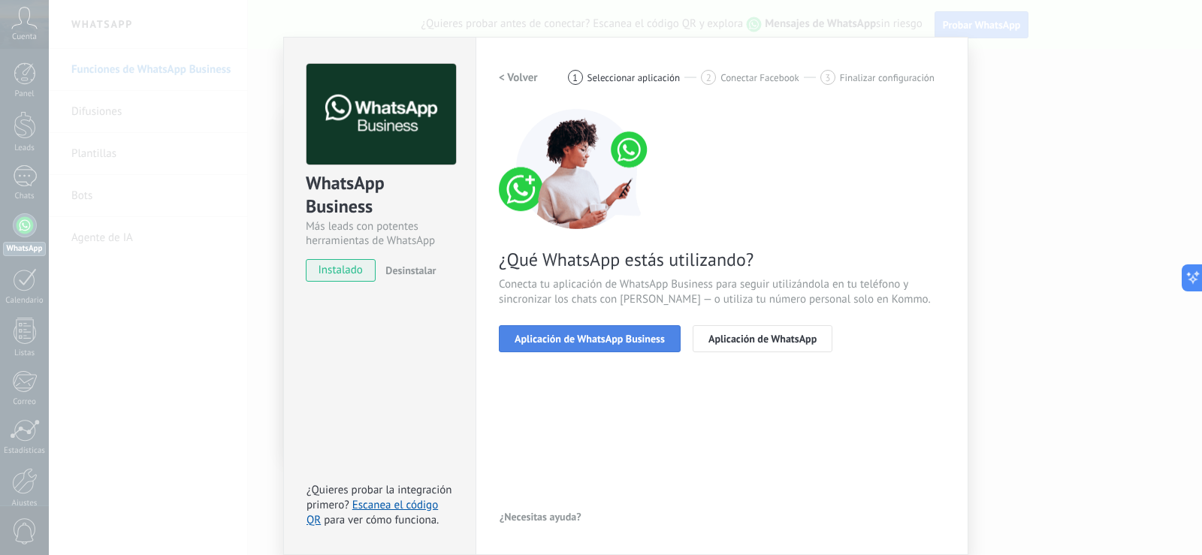 Image resolution: width=1202 pixels, height=555 pixels. Describe the element at coordinates (722, 292) in the screenshot. I see `span: Conecta tu aplicación de WhatsApp Business para seguir utilizándola en tu teléfono y sincronizar ...` at that location.